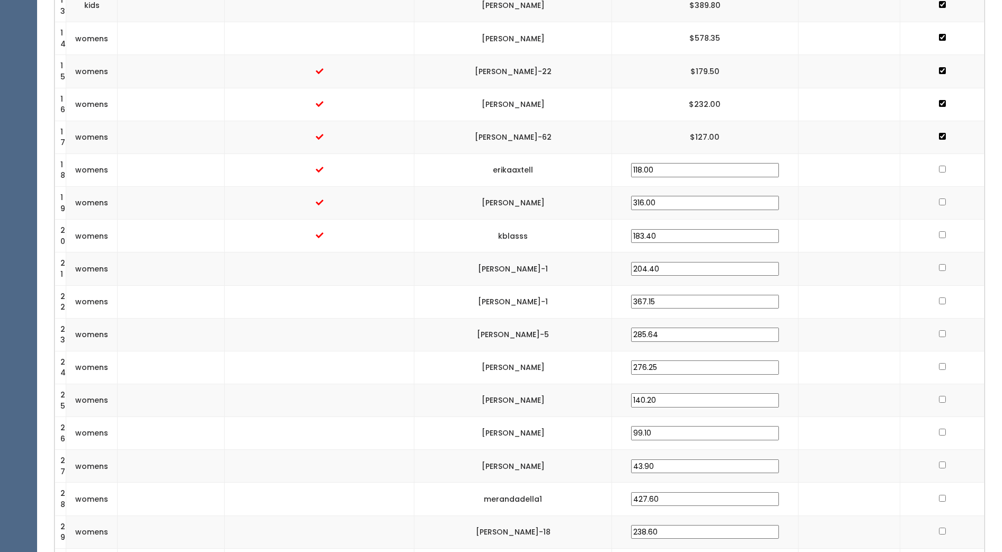  I want to click on td: $578.35, so click(705, 39).